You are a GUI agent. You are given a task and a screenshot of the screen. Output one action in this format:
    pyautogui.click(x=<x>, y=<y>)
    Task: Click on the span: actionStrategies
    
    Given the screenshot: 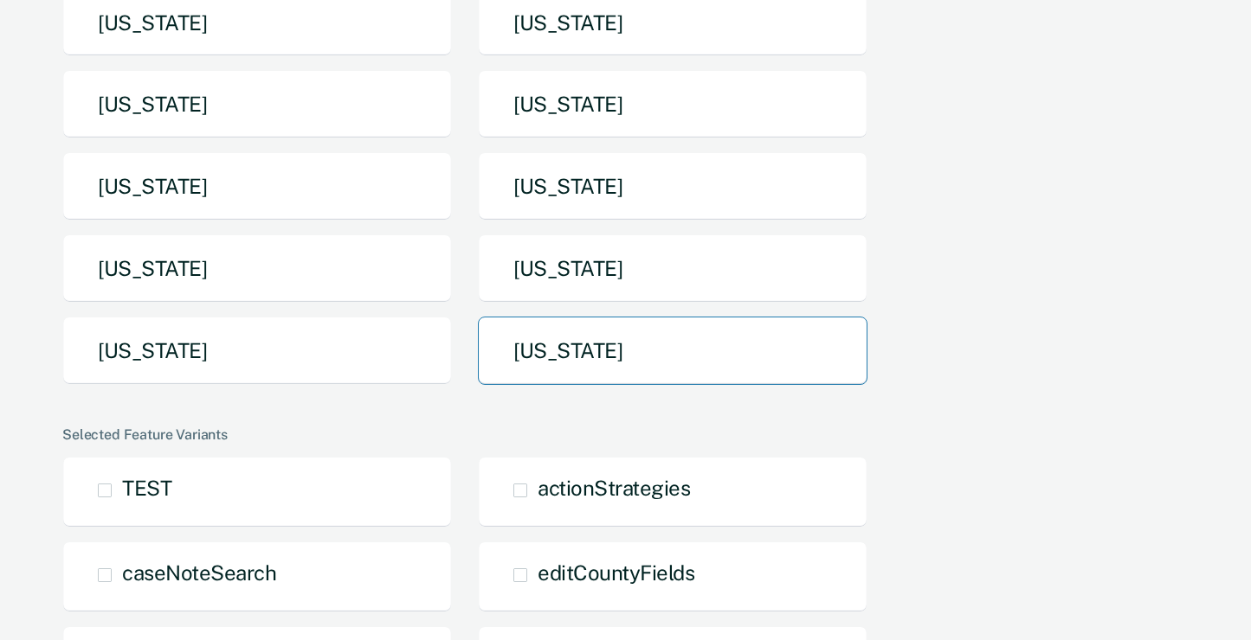 What is the action you would take?
    pyautogui.click(x=614, y=488)
    